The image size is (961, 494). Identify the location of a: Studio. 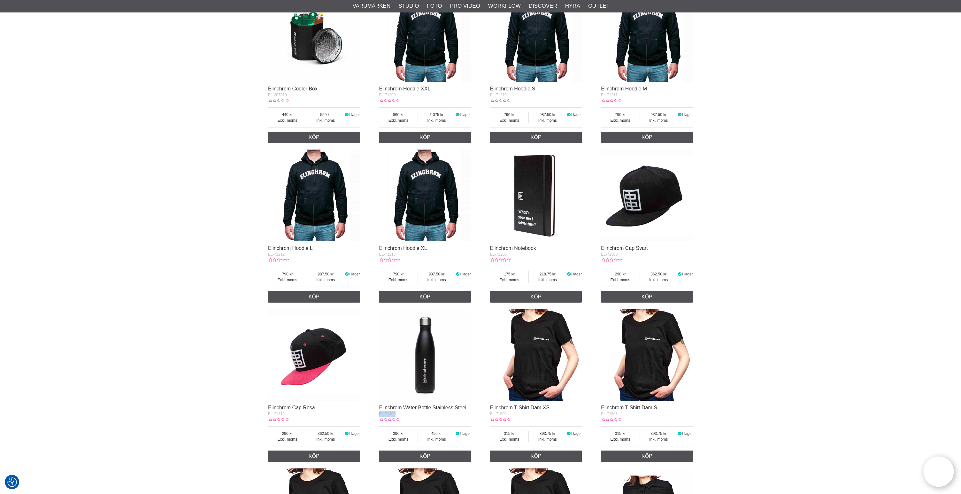
(409, 6).